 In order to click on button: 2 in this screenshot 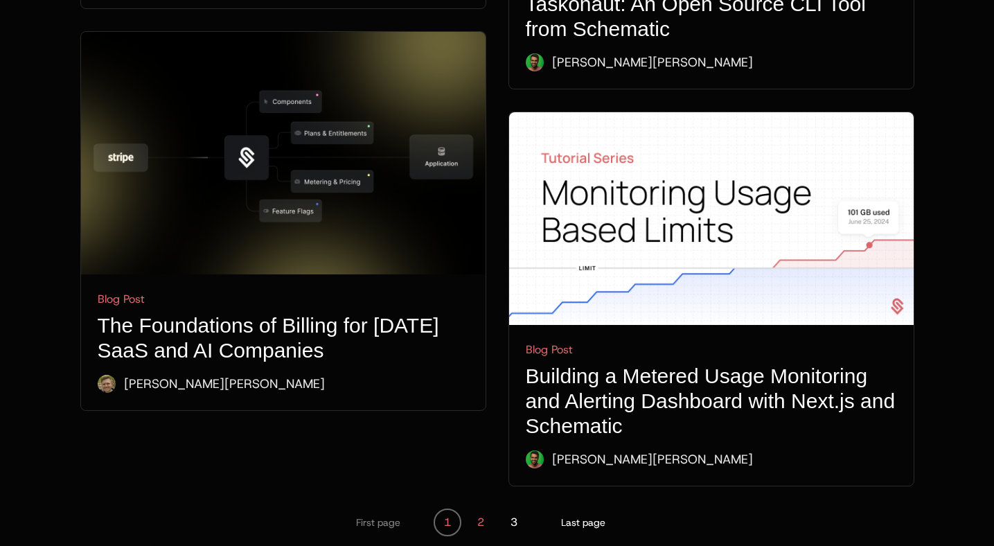, I will do `click(480, 522)`.